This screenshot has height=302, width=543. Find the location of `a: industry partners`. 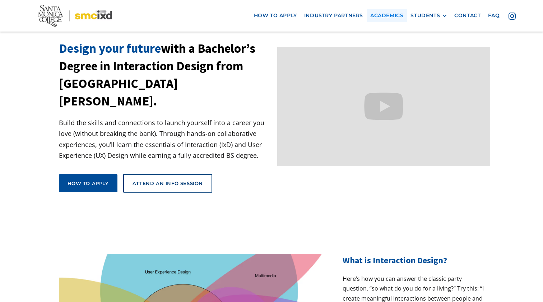

a: industry partners is located at coordinates (334, 15).